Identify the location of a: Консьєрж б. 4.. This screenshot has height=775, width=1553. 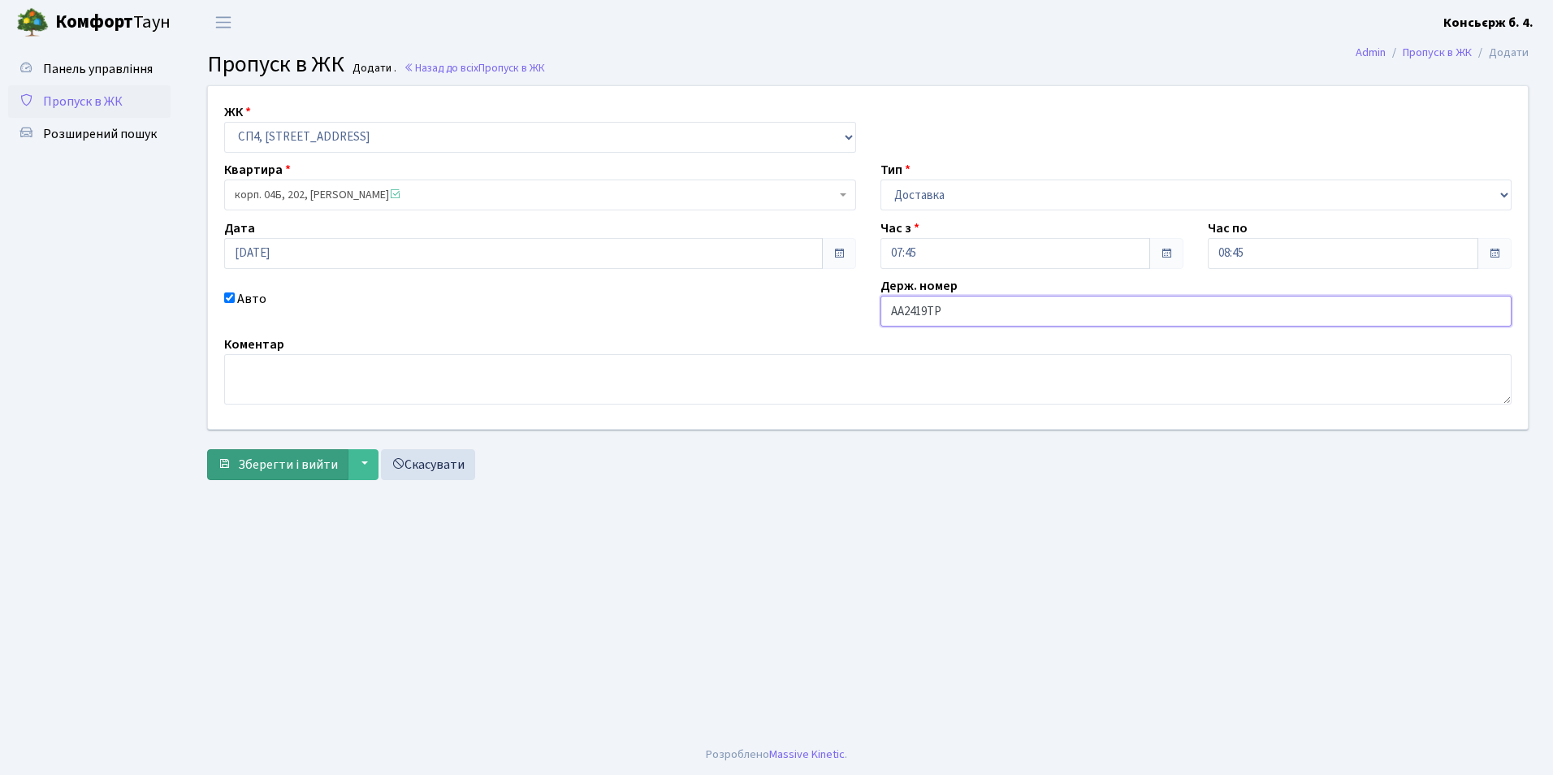
(1488, 23).